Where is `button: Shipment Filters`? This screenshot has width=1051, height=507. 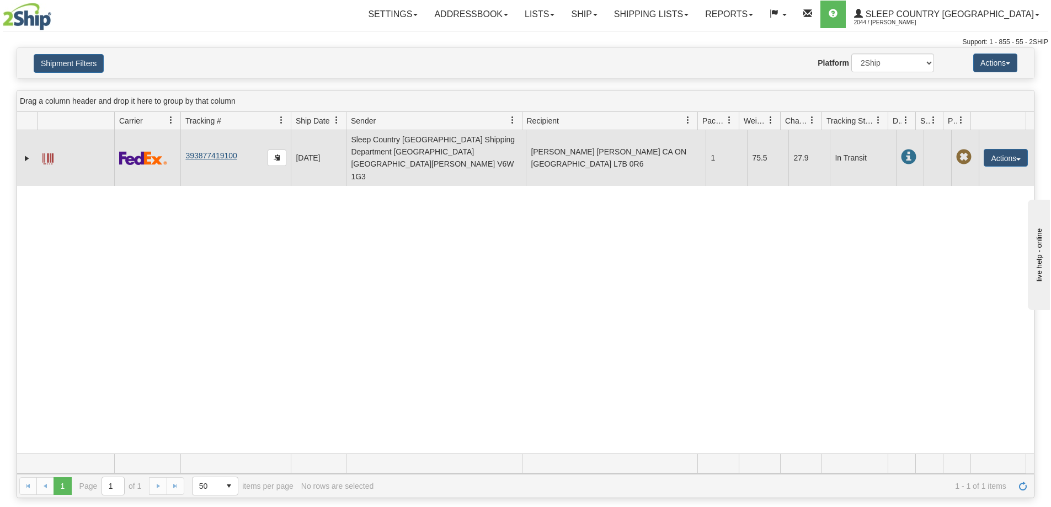 button: Shipment Filters is located at coordinates (68, 63).